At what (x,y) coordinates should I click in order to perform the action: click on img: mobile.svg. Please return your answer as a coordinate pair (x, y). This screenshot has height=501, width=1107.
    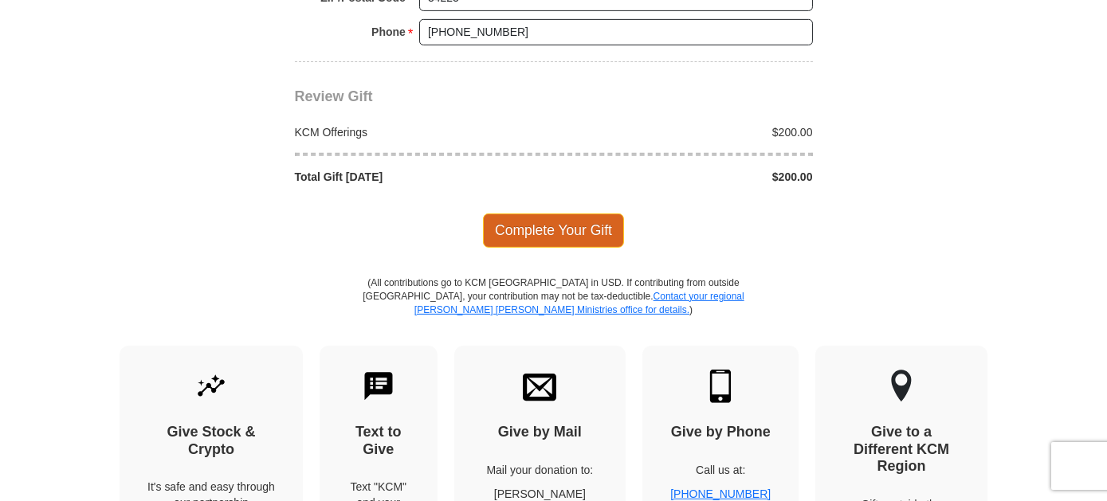
    Looking at the image, I should click on (721, 387).